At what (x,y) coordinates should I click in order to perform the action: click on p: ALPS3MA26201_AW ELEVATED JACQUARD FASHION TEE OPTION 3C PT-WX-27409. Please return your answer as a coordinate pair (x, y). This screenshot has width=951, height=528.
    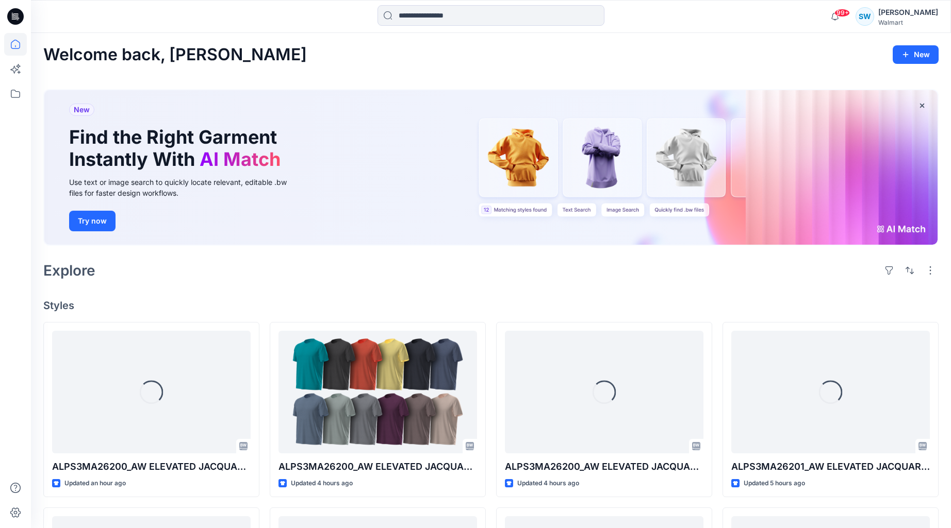
    Looking at the image, I should click on (830, 467).